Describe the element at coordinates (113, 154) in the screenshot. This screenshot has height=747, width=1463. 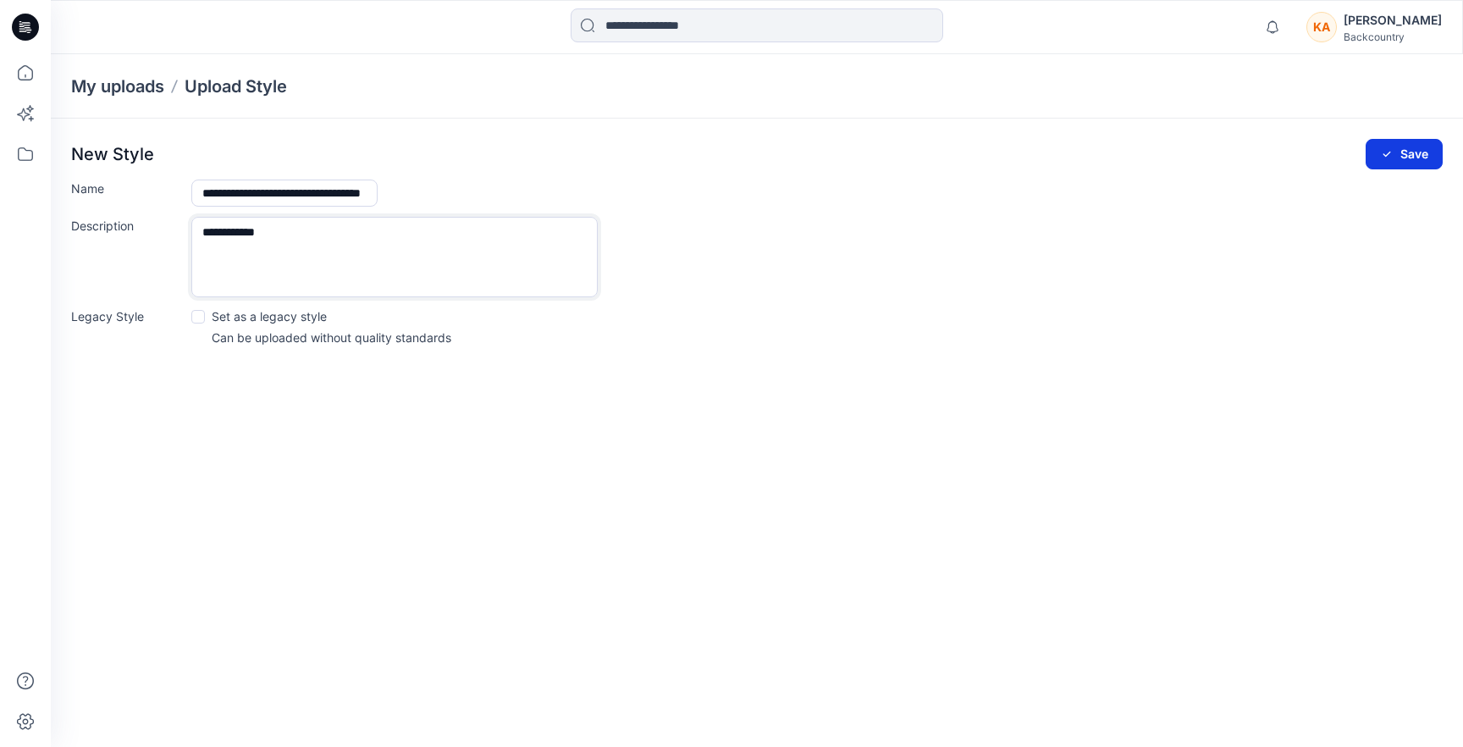
I see `p: New Style` at that location.